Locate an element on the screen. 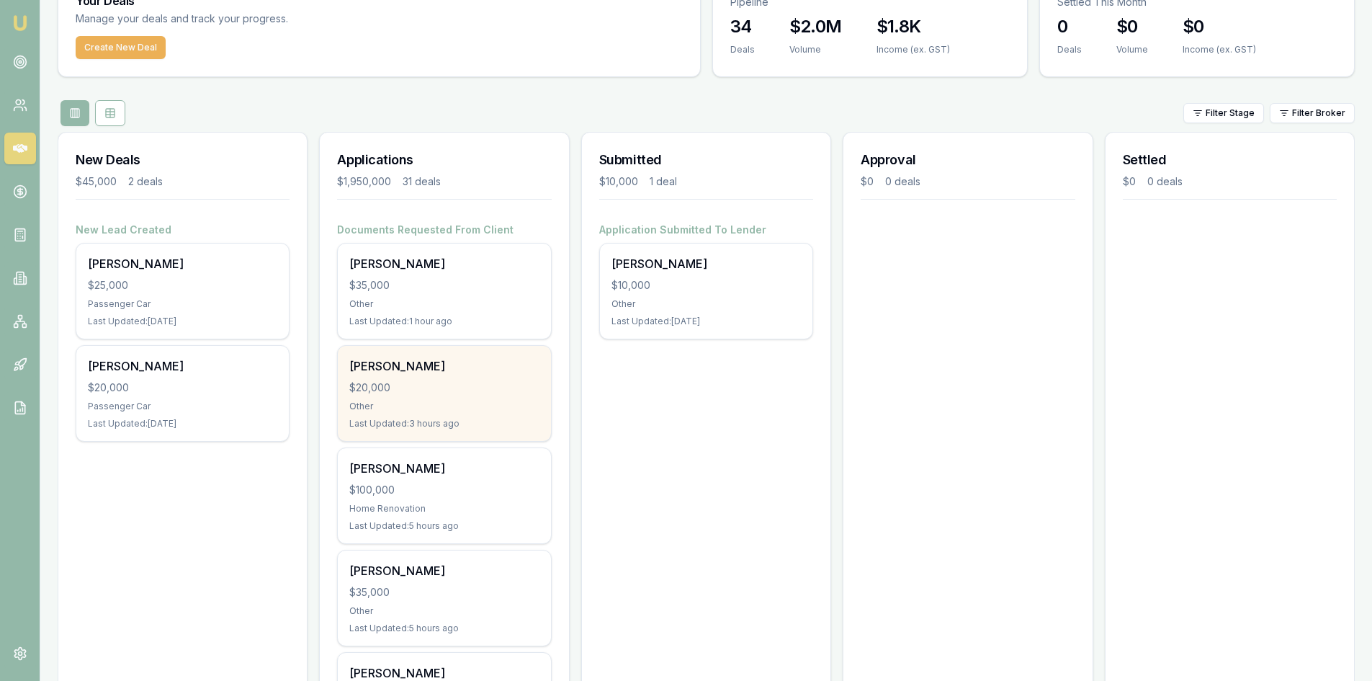  h3: Submitted is located at coordinates (706, 160).